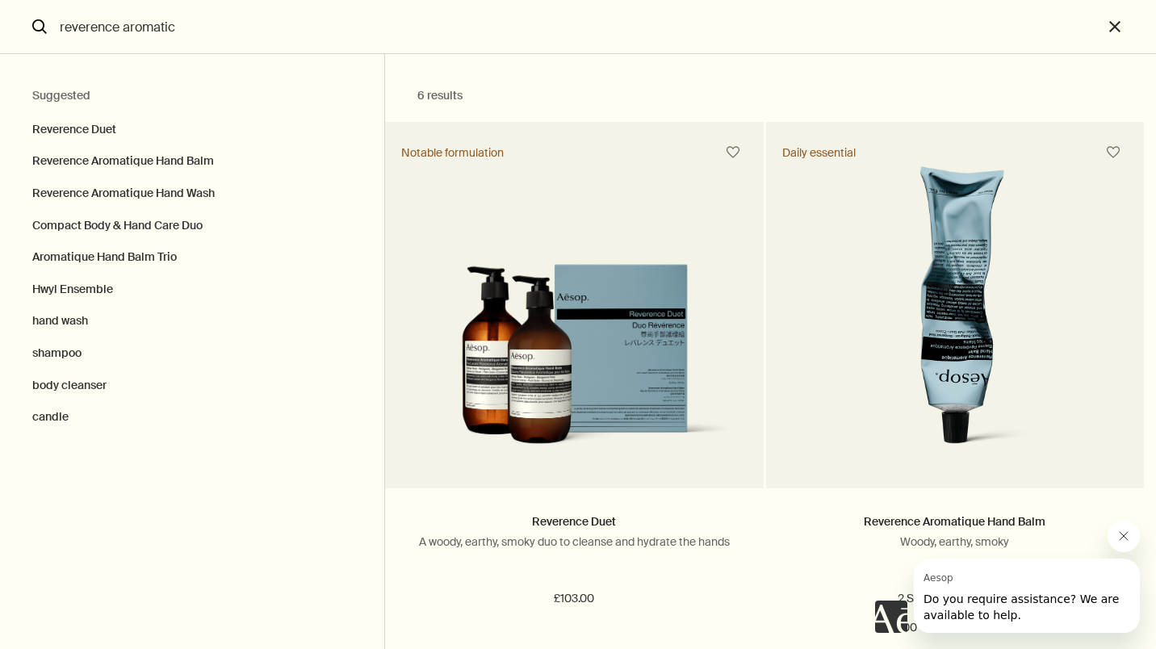  What do you see at coordinates (1007, 576) in the screenshot?
I see `div: Aesop says "Do you require assistance? We are available to help.". Open messaging window to conti...` at bounding box center [1007, 576].